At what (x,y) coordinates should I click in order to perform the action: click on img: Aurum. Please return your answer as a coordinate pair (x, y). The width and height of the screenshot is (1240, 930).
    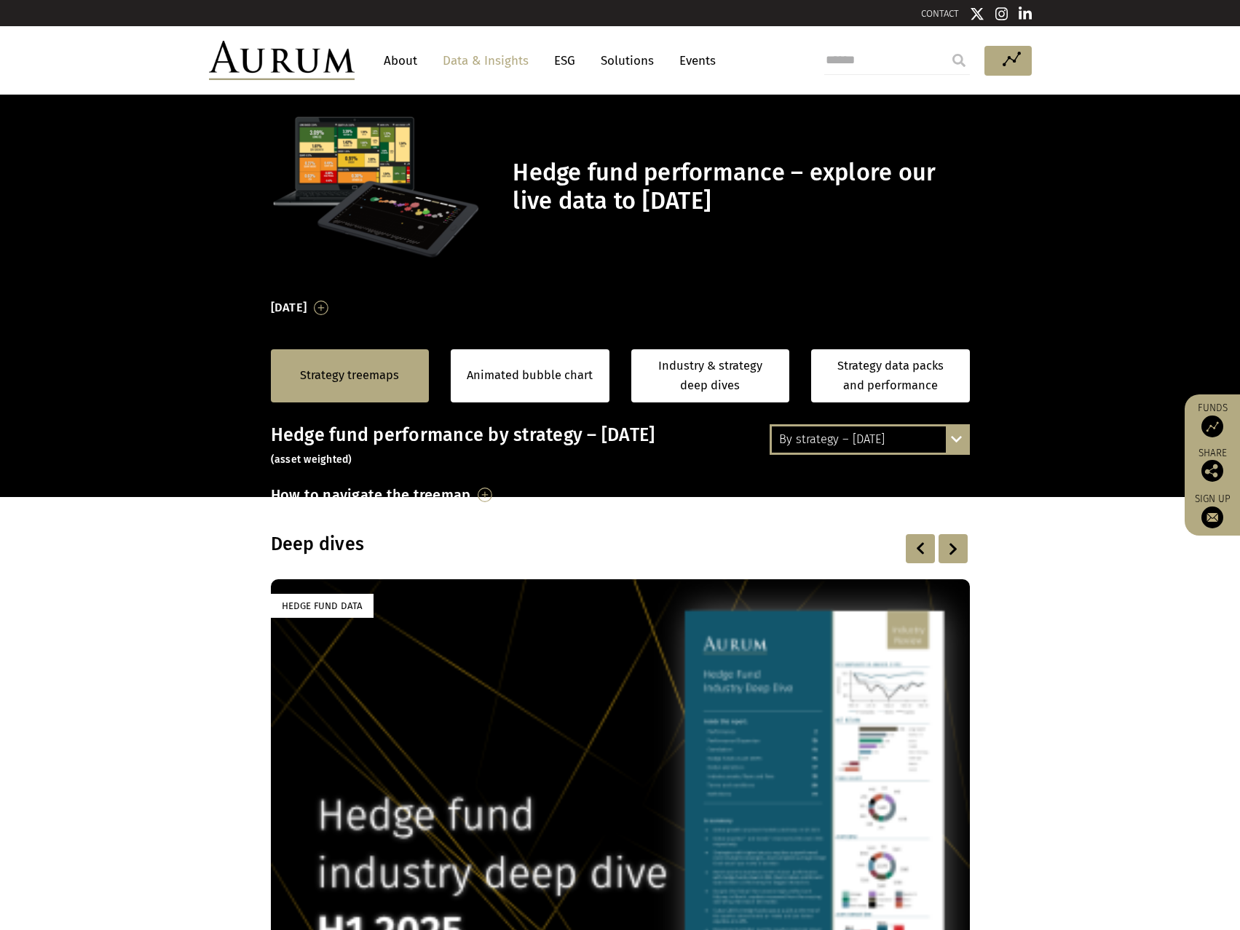
    Looking at the image, I should click on (282, 60).